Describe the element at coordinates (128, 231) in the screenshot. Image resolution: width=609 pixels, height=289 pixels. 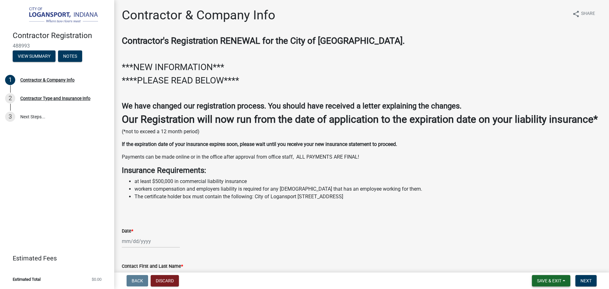
I see `label: Date` at that location.